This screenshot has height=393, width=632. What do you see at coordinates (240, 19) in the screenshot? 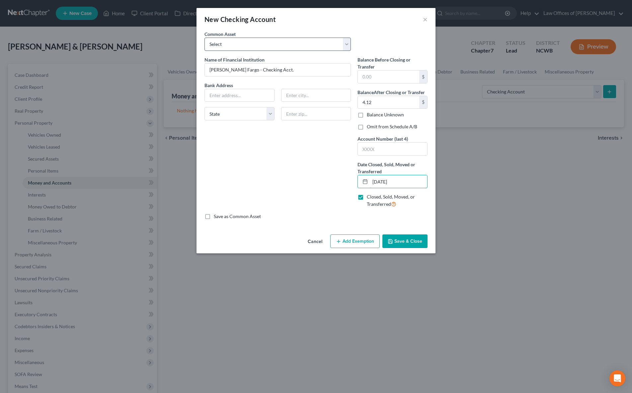
I see `div: New Checking Account` at bounding box center [240, 19].